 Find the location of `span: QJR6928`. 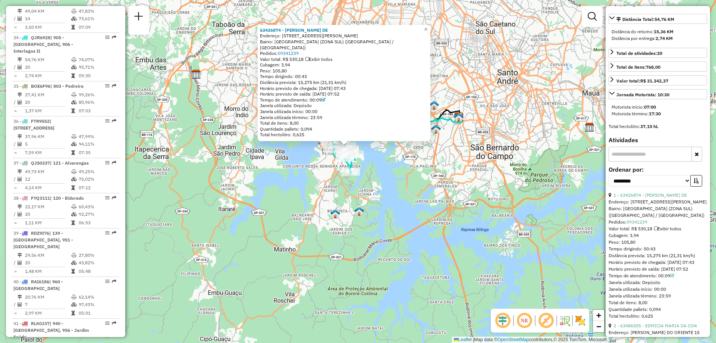

span: QJR6928 is located at coordinates (41, 37).